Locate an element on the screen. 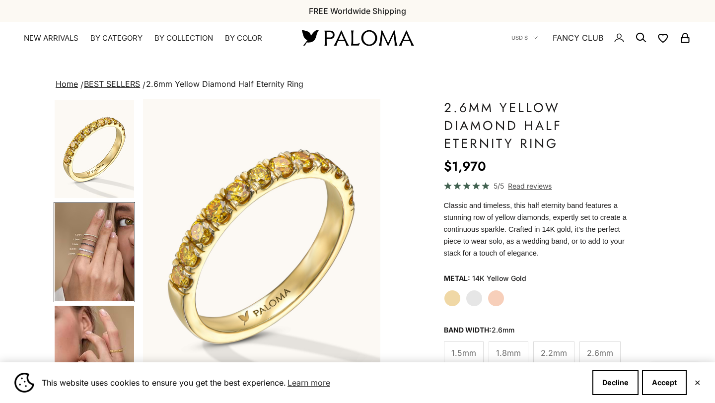  button: Go to item 1 is located at coordinates (94, 149).